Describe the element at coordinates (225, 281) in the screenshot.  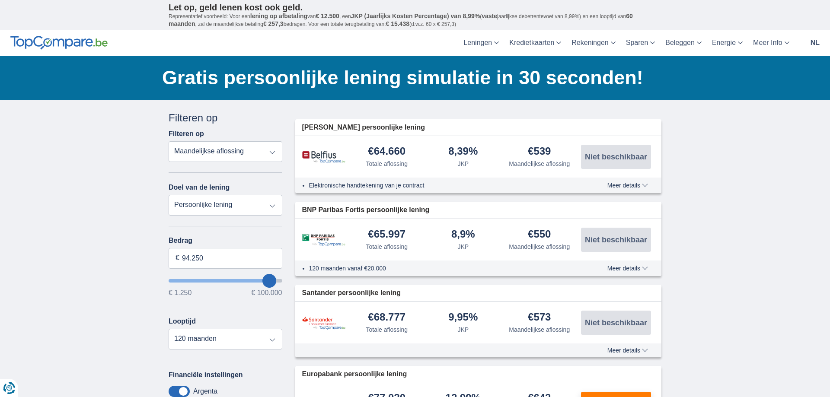
I see `input: wantToBorrow` at that location.